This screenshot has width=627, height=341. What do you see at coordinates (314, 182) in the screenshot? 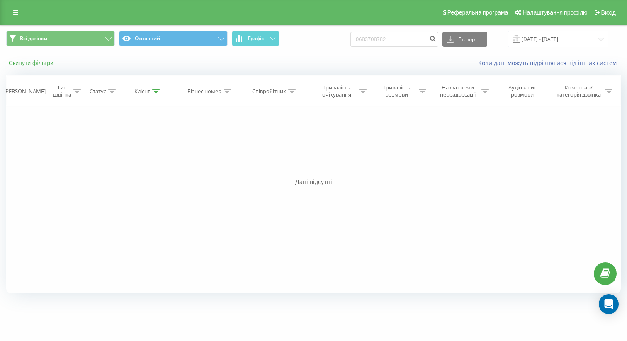
I see `div: Дані відсутні` at bounding box center [314, 182].